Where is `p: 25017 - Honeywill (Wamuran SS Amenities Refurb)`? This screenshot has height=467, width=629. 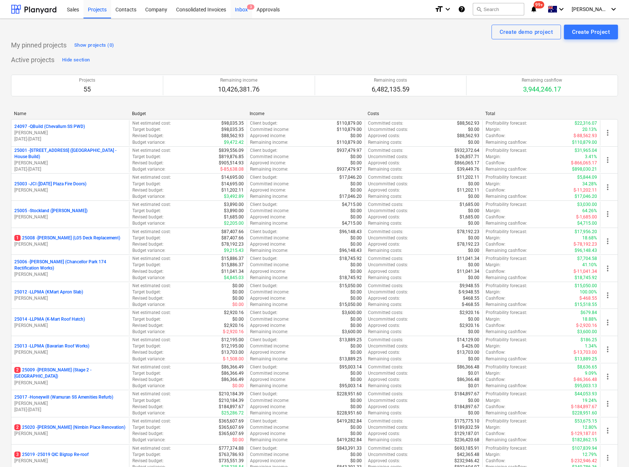 p: 25017 - Honeywill (Wamuran SS Amenities Refurb) is located at coordinates (64, 397).